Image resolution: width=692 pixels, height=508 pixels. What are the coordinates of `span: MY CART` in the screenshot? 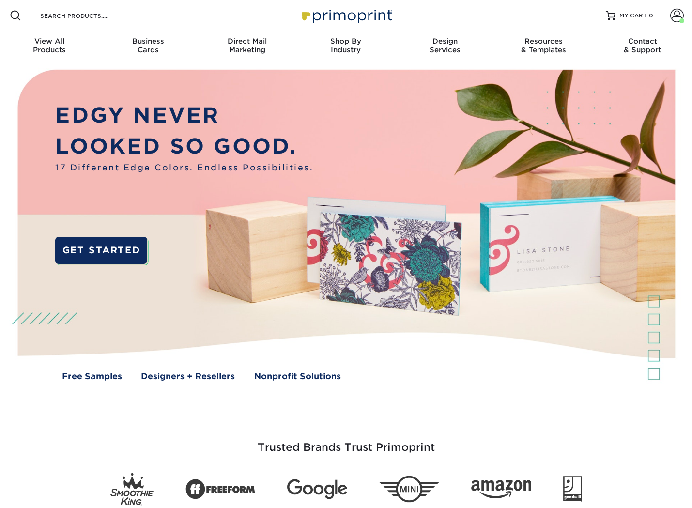 It's located at (633, 15).